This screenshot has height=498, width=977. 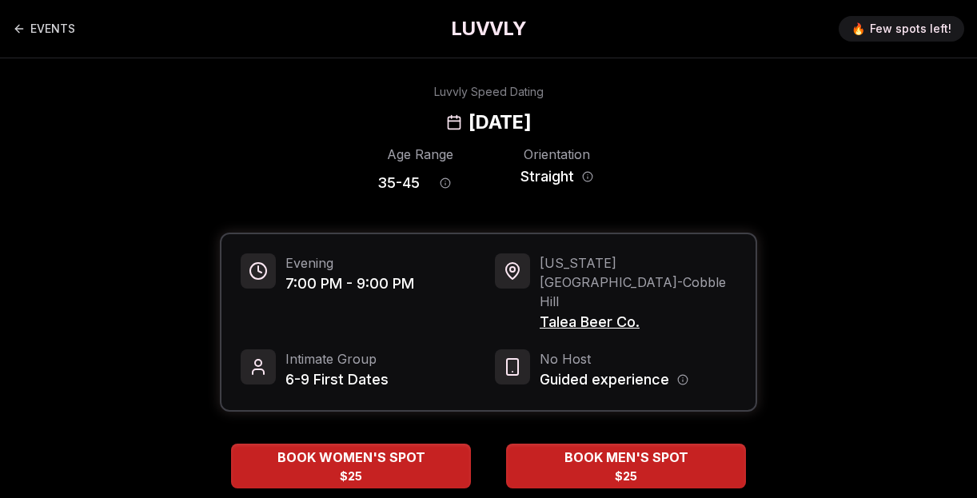 What do you see at coordinates (44, 29) in the screenshot?
I see `a: Back to events` at bounding box center [44, 29].